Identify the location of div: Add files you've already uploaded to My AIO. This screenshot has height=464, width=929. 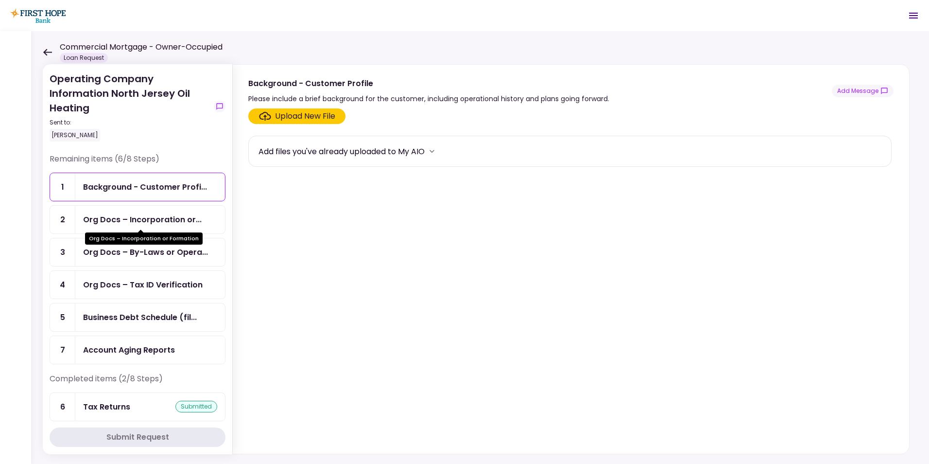
(342, 151).